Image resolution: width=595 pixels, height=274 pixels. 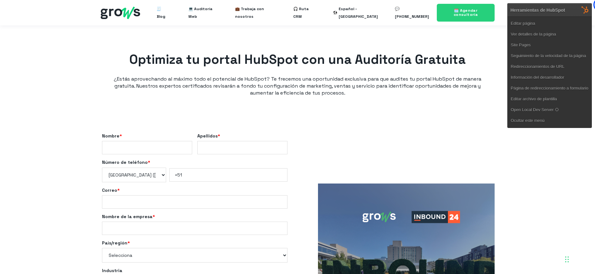 I want to click on div: Widget de chat, so click(x=579, y=259).